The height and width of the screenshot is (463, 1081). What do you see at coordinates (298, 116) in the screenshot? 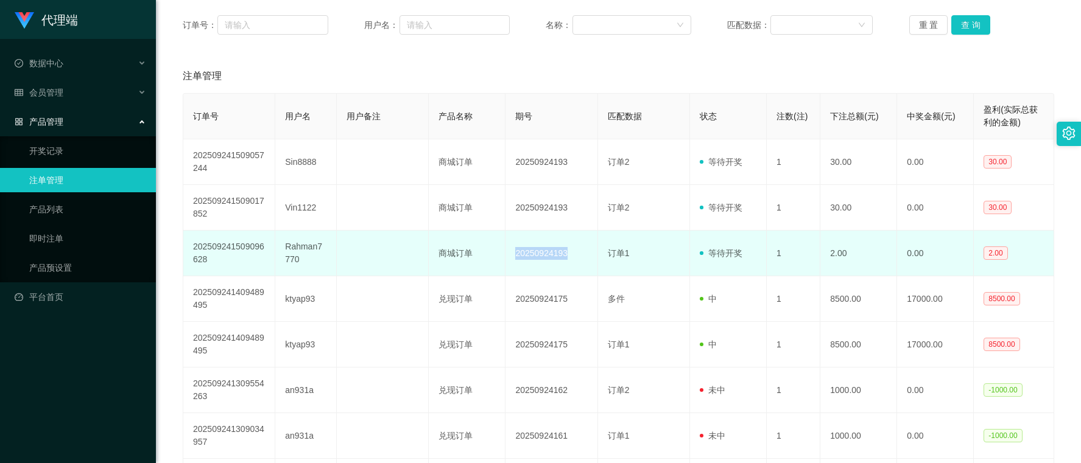
I see `span: 用户名` at bounding box center [298, 116].